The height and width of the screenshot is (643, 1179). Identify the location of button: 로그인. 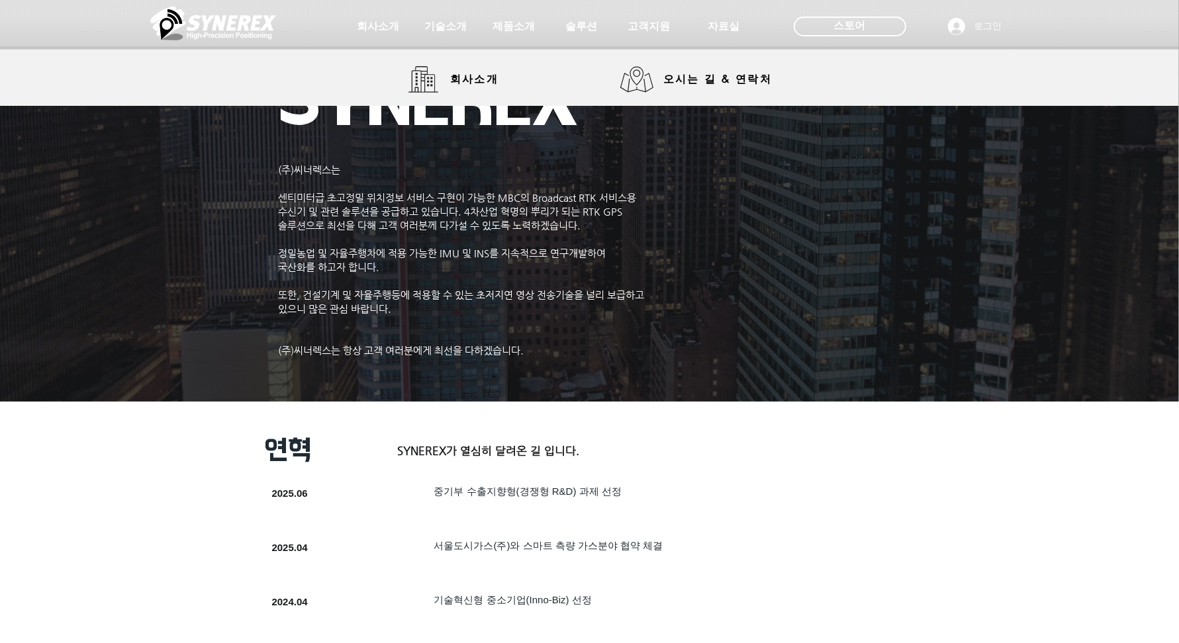
(975, 26).